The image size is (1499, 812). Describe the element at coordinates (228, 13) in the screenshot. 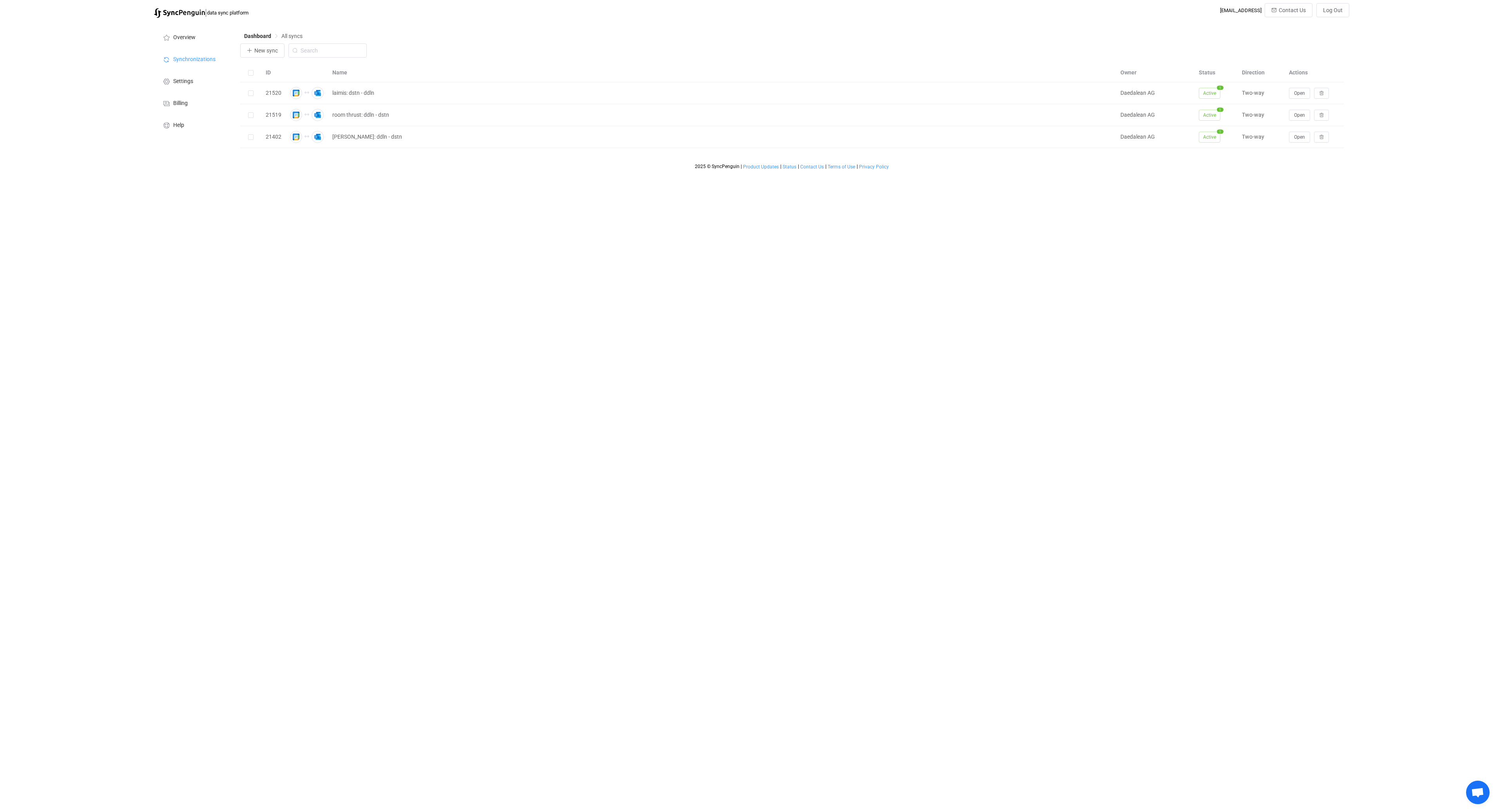

I see `span: data sync platform` at that location.